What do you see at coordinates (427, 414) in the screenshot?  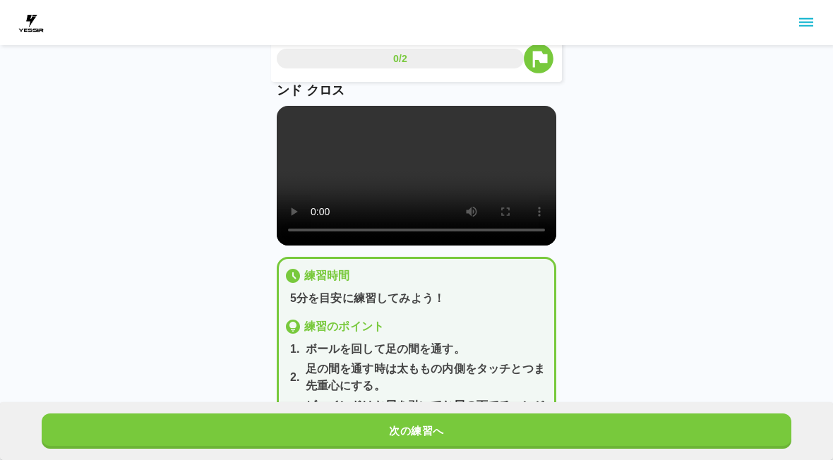 I see `p: ビハインドはお尻を引いてお尻の下でチェンジする` at bounding box center [427, 414].